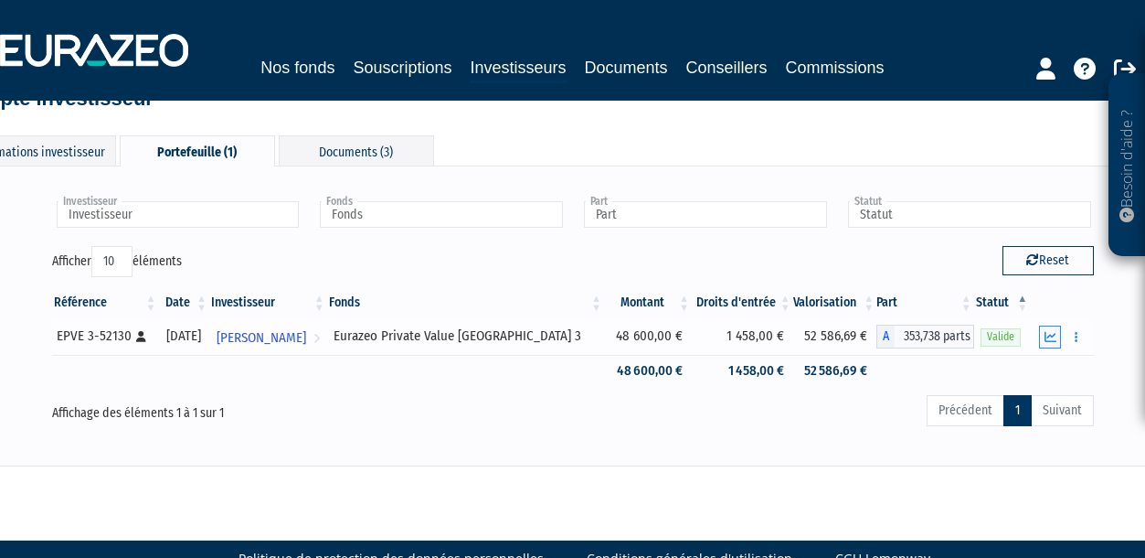 The height and width of the screenshot is (558, 1145). Describe the element at coordinates (836, 303) in the screenshot. I see `th: Valorisation: activer pour trier la colonne par ordre croissant` at that location.